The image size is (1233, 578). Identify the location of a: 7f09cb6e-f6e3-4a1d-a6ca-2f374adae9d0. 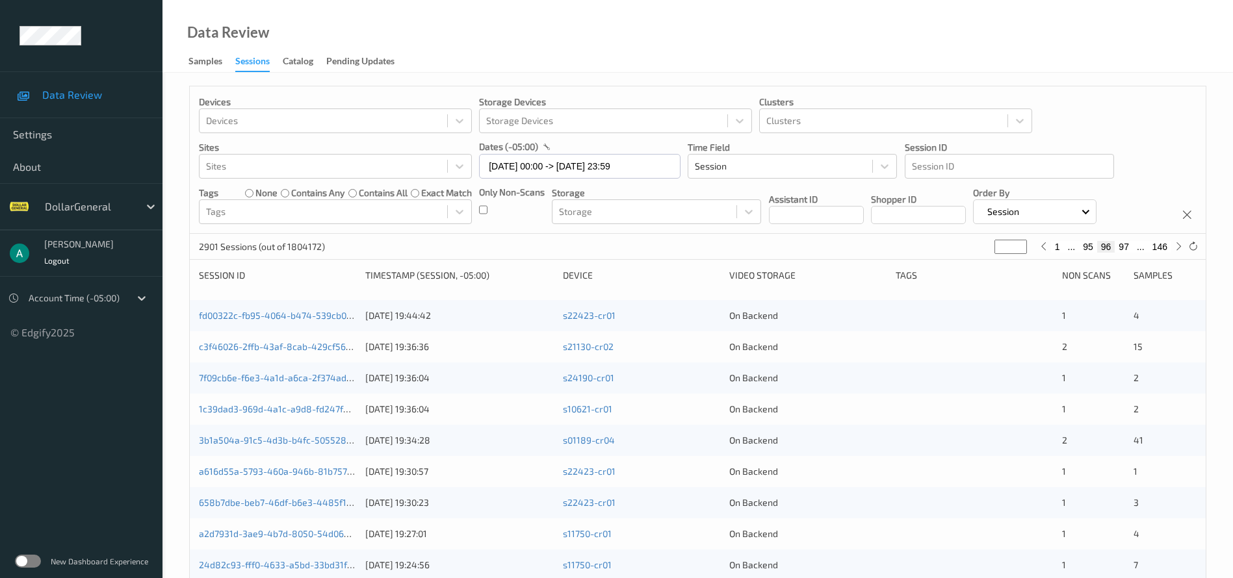
(285, 378).